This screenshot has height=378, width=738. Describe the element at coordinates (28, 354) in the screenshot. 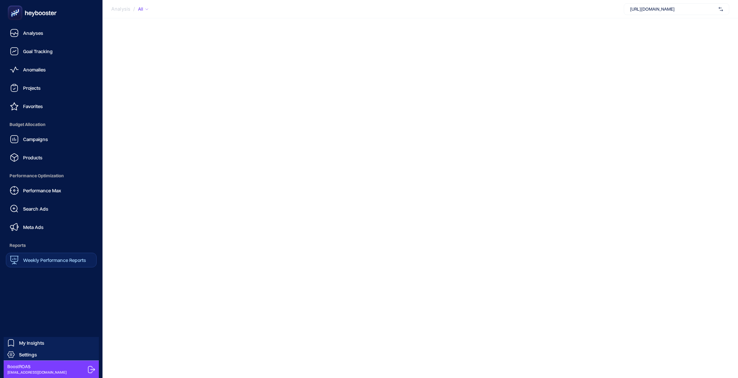

I see `span: Settings` at that location.